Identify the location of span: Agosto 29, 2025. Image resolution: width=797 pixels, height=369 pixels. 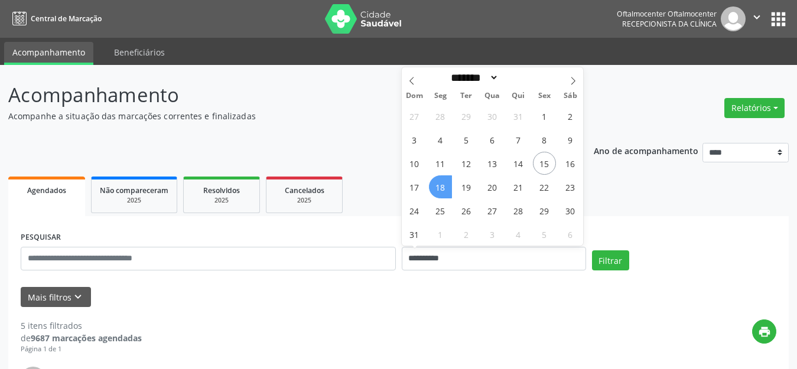
(544, 210).